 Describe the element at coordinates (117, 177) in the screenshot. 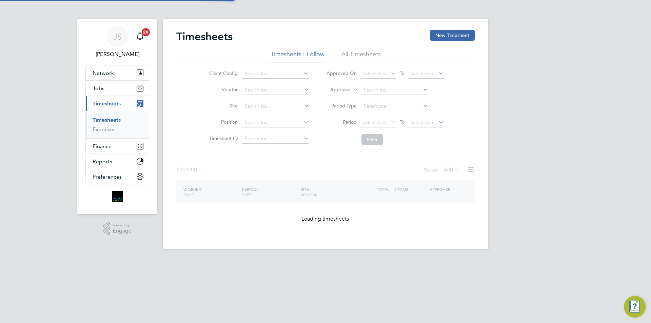

I see `button: Preferences` at that location.